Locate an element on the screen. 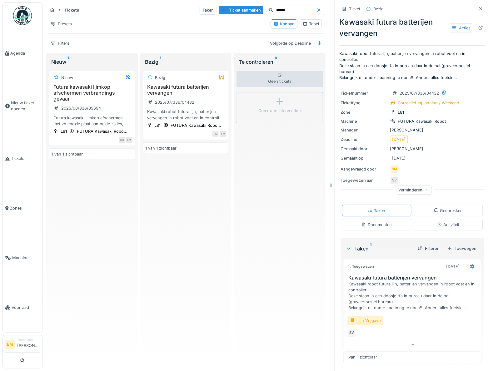  a: Machines is located at coordinates (23, 258).